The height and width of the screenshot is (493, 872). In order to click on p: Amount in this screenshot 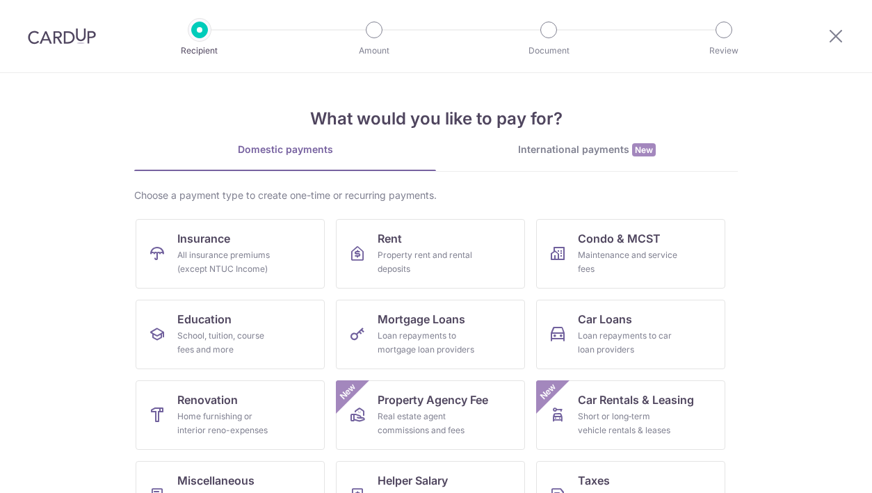, I will do `click(374, 51)`.